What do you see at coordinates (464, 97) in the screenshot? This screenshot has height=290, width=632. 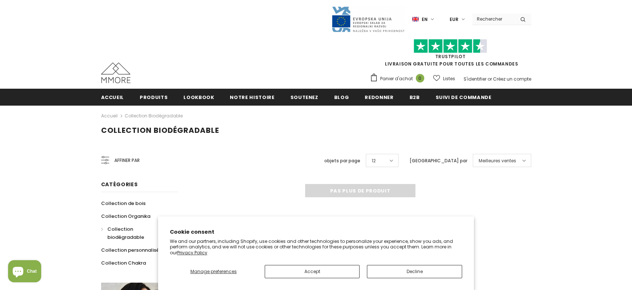 I see `span: Suivi de commande` at bounding box center [464, 97].